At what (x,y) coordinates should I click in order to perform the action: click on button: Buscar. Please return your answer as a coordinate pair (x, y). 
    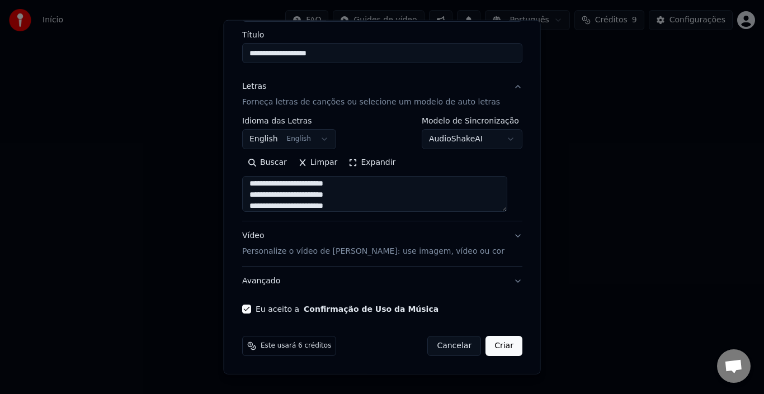
    Looking at the image, I should click on (267, 163).